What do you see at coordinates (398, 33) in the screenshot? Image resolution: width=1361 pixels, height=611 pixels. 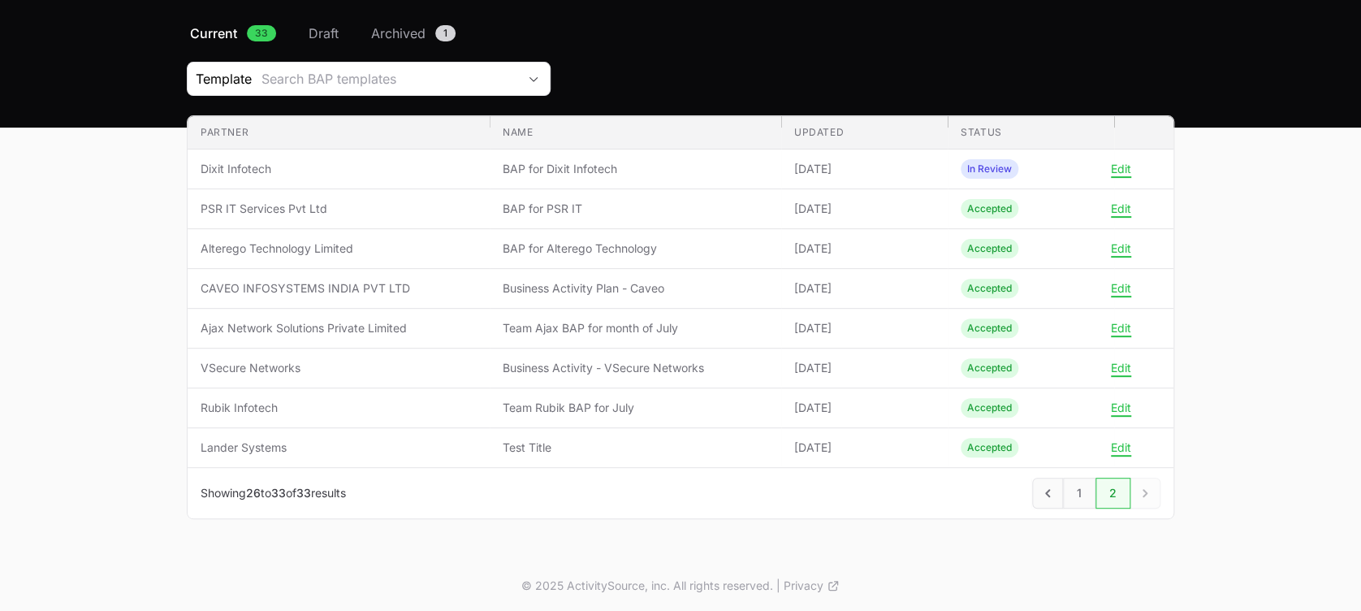 I see `span: Archived` at bounding box center [398, 33].